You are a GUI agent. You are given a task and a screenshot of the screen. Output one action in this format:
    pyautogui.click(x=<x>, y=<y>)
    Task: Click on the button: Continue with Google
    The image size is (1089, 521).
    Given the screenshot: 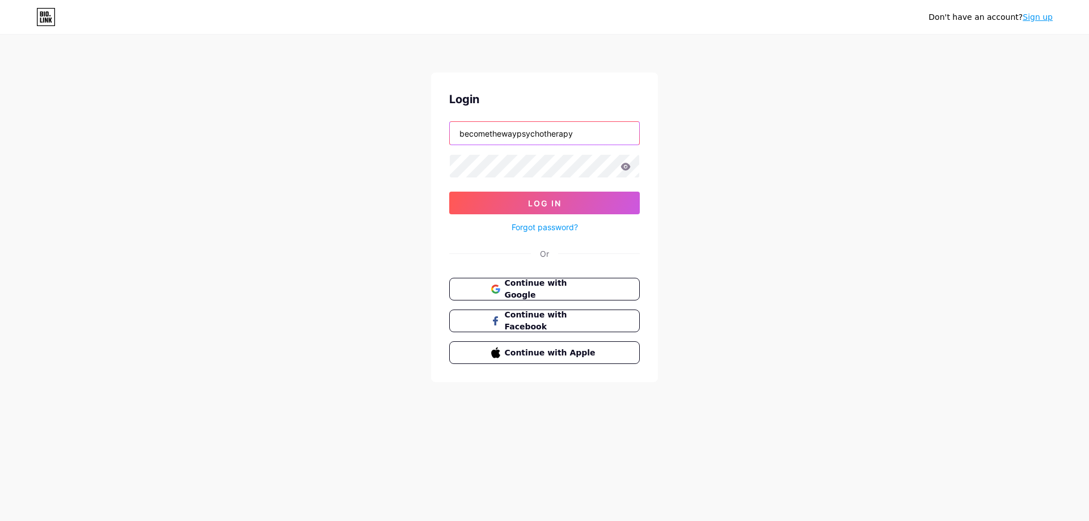 What is the action you would take?
    pyautogui.click(x=544, y=289)
    